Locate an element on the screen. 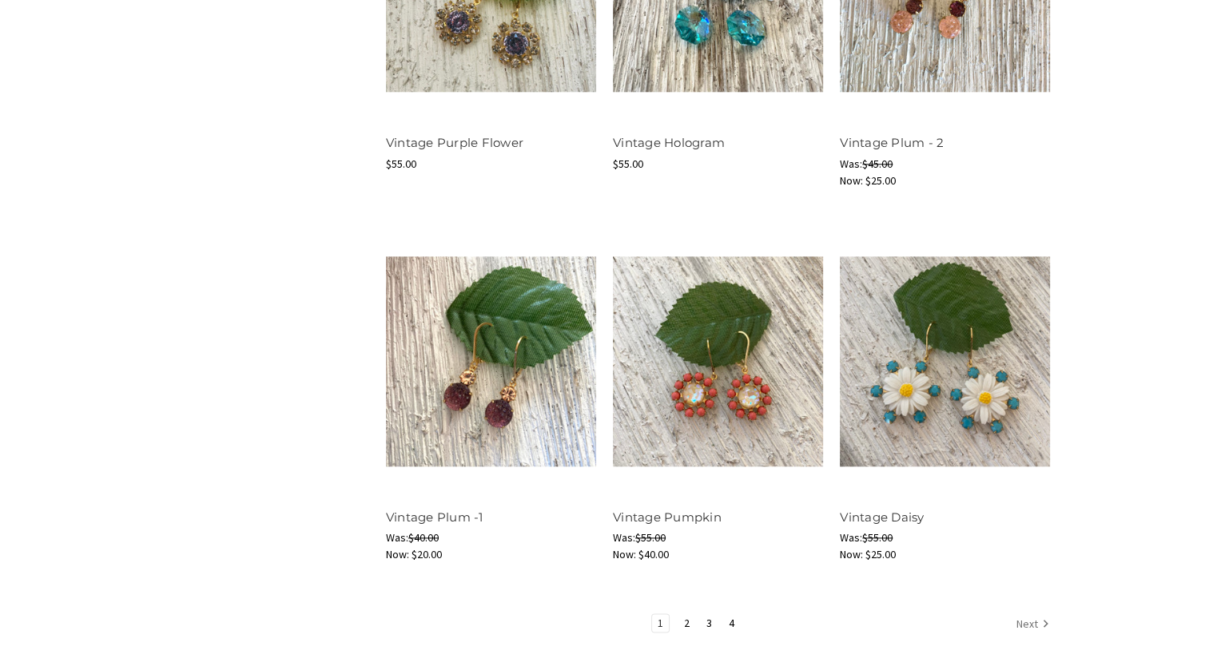 This screenshot has height=666, width=1209. a: Page 4 of 4 is located at coordinates (731, 623).